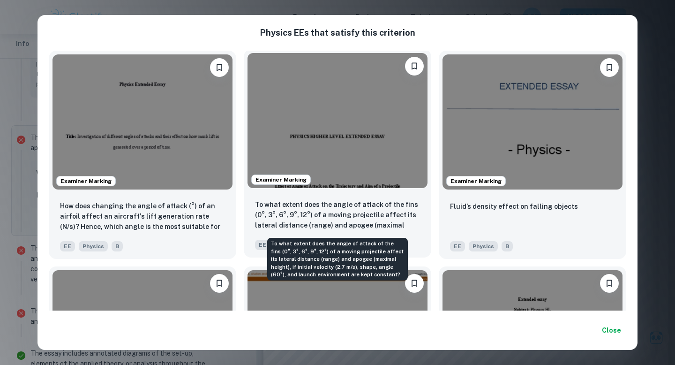  Describe the element at coordinates (338, 259) in the screenshot. I see `div: To what extent does the angle of attack of the fins (0°, 3°, 6°, 9°, 12°) of a moving projectile ...` at that location.